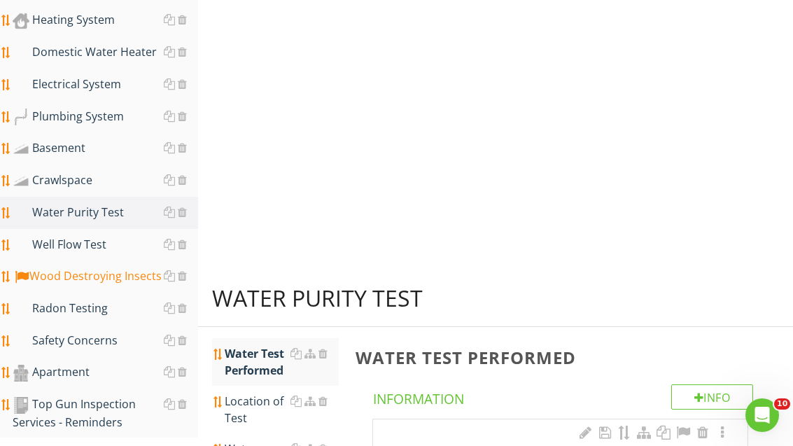  Describe the element at coordinates (105, 245) in the screenshot. I see `div: Well Flow Test` at that location.